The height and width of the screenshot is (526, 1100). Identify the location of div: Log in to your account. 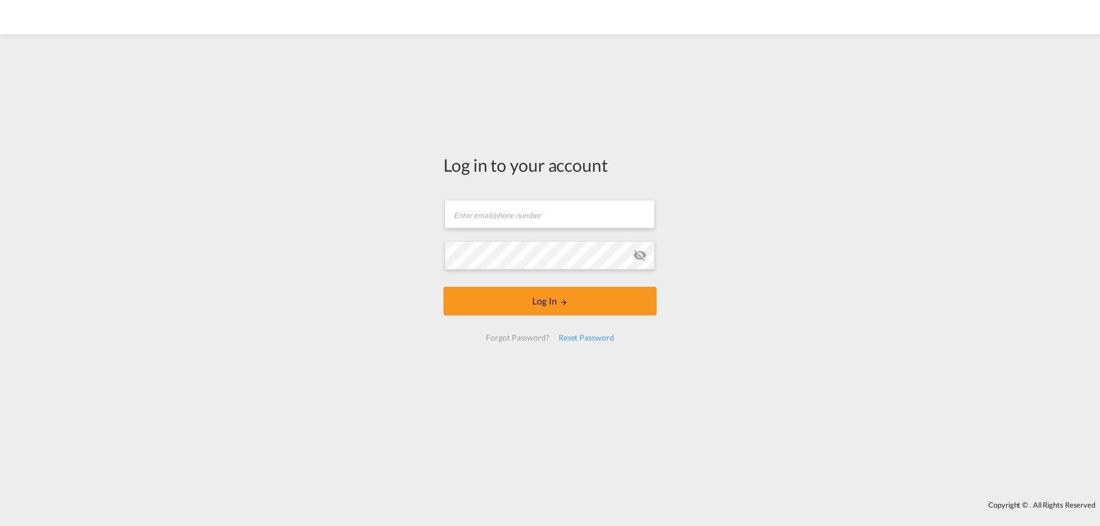
(550, 165).